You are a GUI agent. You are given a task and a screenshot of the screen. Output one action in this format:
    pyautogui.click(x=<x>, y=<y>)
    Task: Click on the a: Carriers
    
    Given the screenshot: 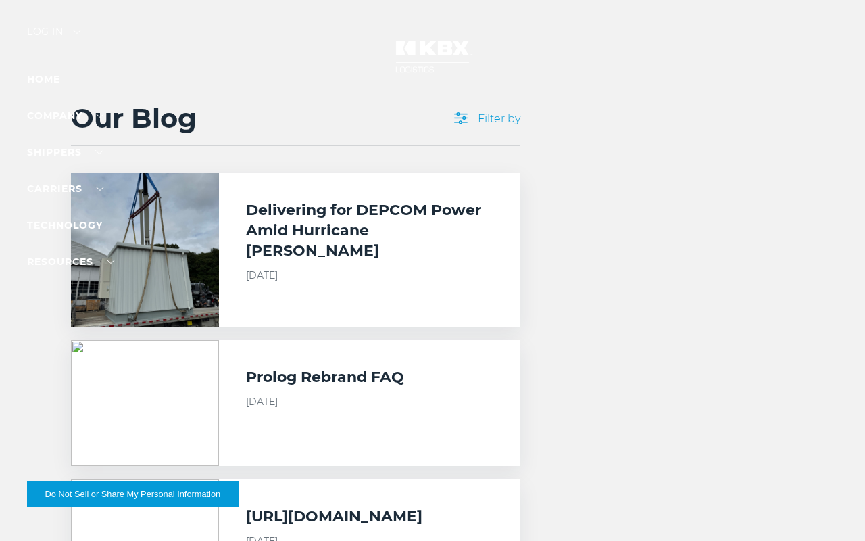 What is the action you would take?
    pyautogui.click(x=66, y=189)
    